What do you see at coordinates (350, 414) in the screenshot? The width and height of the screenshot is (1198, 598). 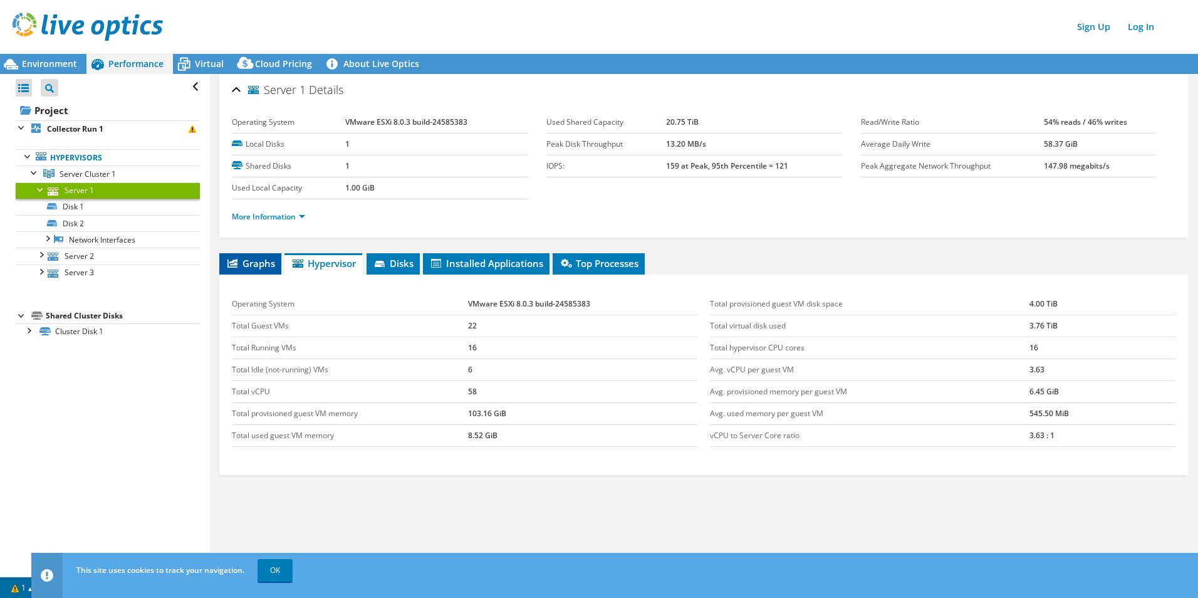 I see `td: Total provisioned guest VM memory` at bounding box center [350, 414].